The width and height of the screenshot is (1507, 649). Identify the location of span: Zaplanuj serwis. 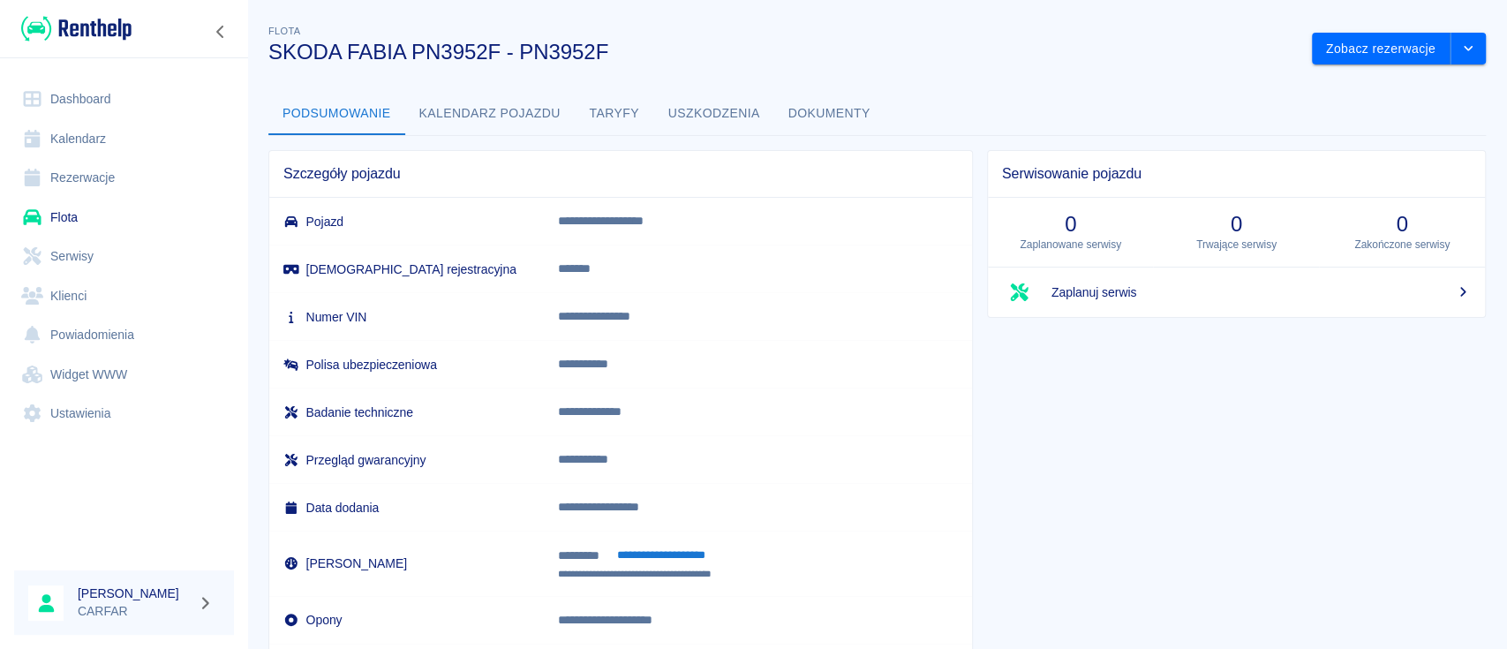
(1261, 292).